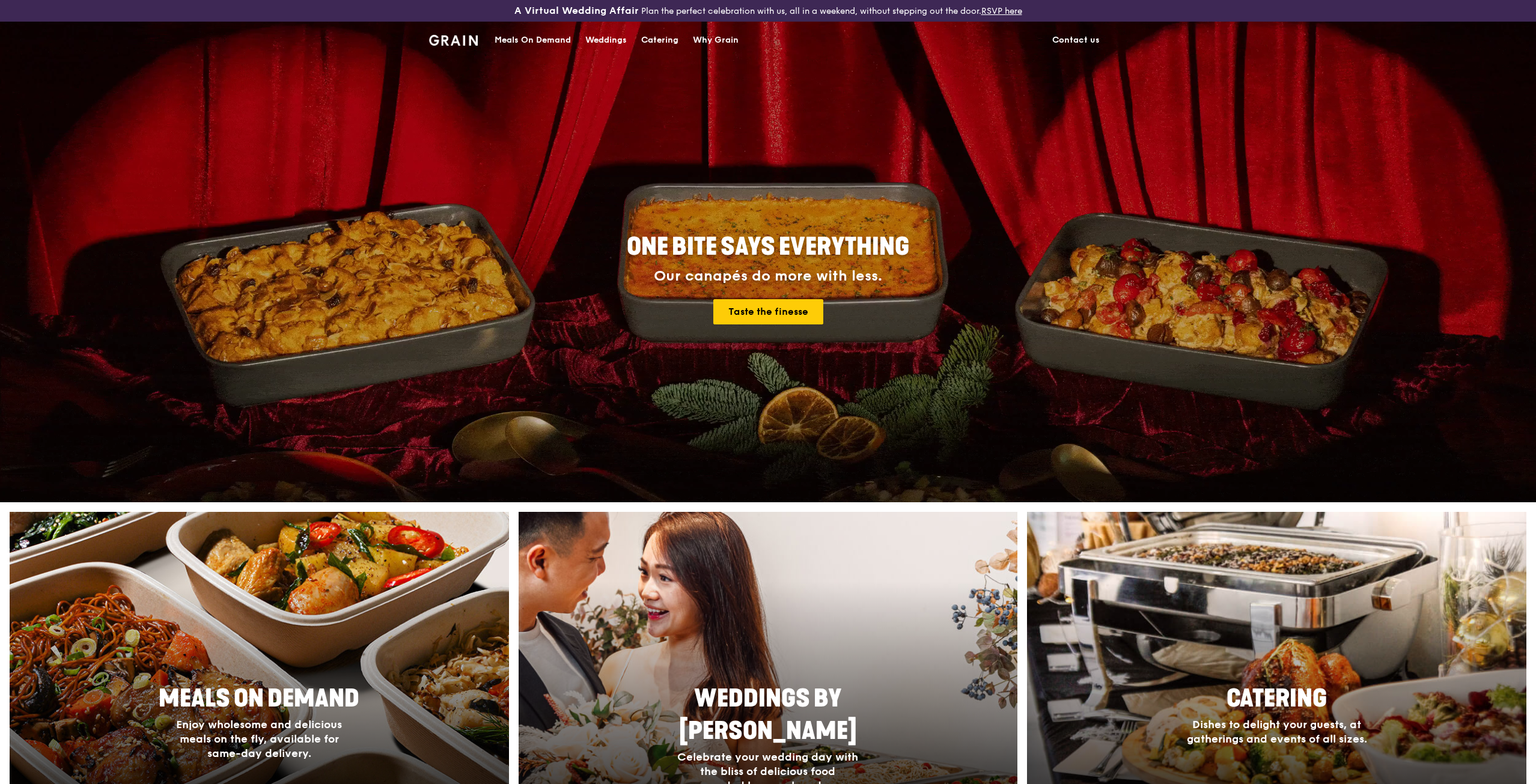 The image size is (1536, 784). Describe the element at coordinates (259, 739) in the screenshot. I see `span: Enjoy wholesome and delicious meals on the fly, available for same-day delivery.` at that location.